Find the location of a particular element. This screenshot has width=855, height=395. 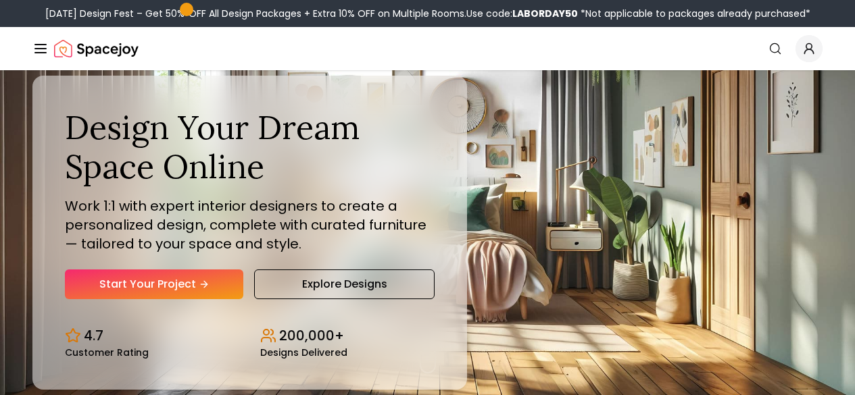

div: Design stats is located at coordinates (249, 337).